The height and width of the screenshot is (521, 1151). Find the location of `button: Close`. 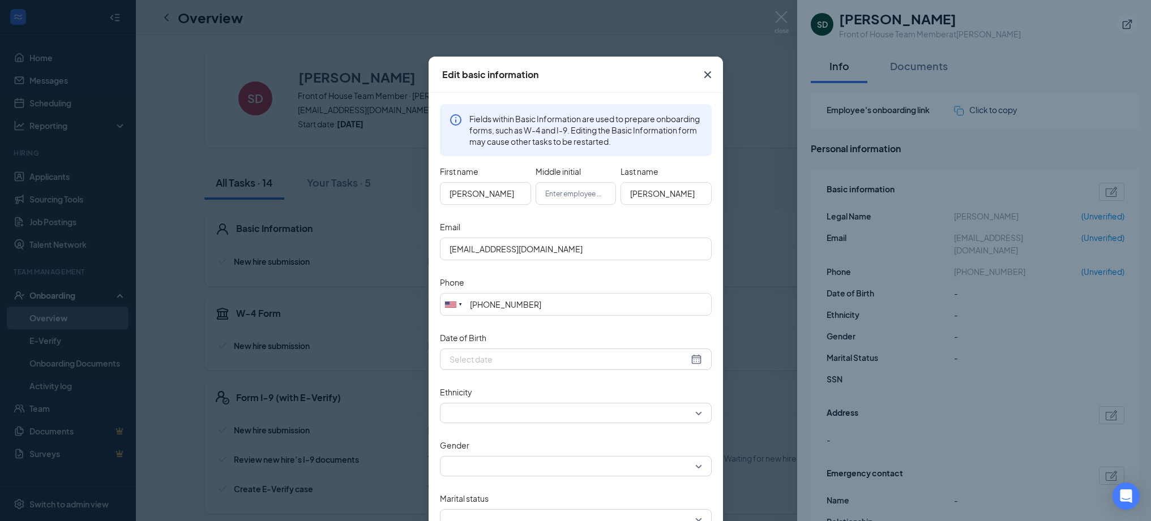

button: Close is located at coordinates (708, 75).